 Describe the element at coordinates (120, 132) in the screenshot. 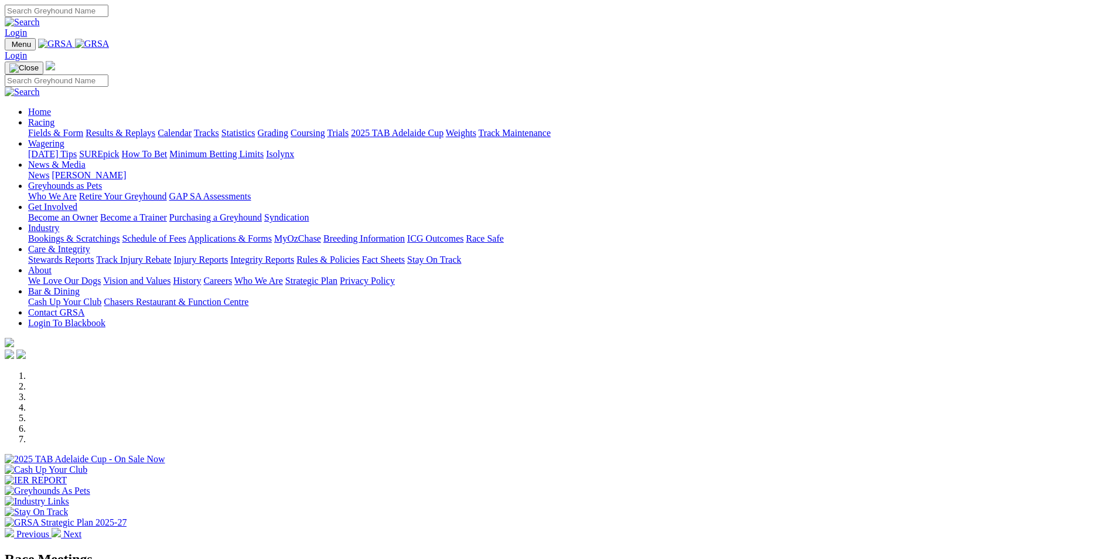

I see `a: Results & Replays` at that location.